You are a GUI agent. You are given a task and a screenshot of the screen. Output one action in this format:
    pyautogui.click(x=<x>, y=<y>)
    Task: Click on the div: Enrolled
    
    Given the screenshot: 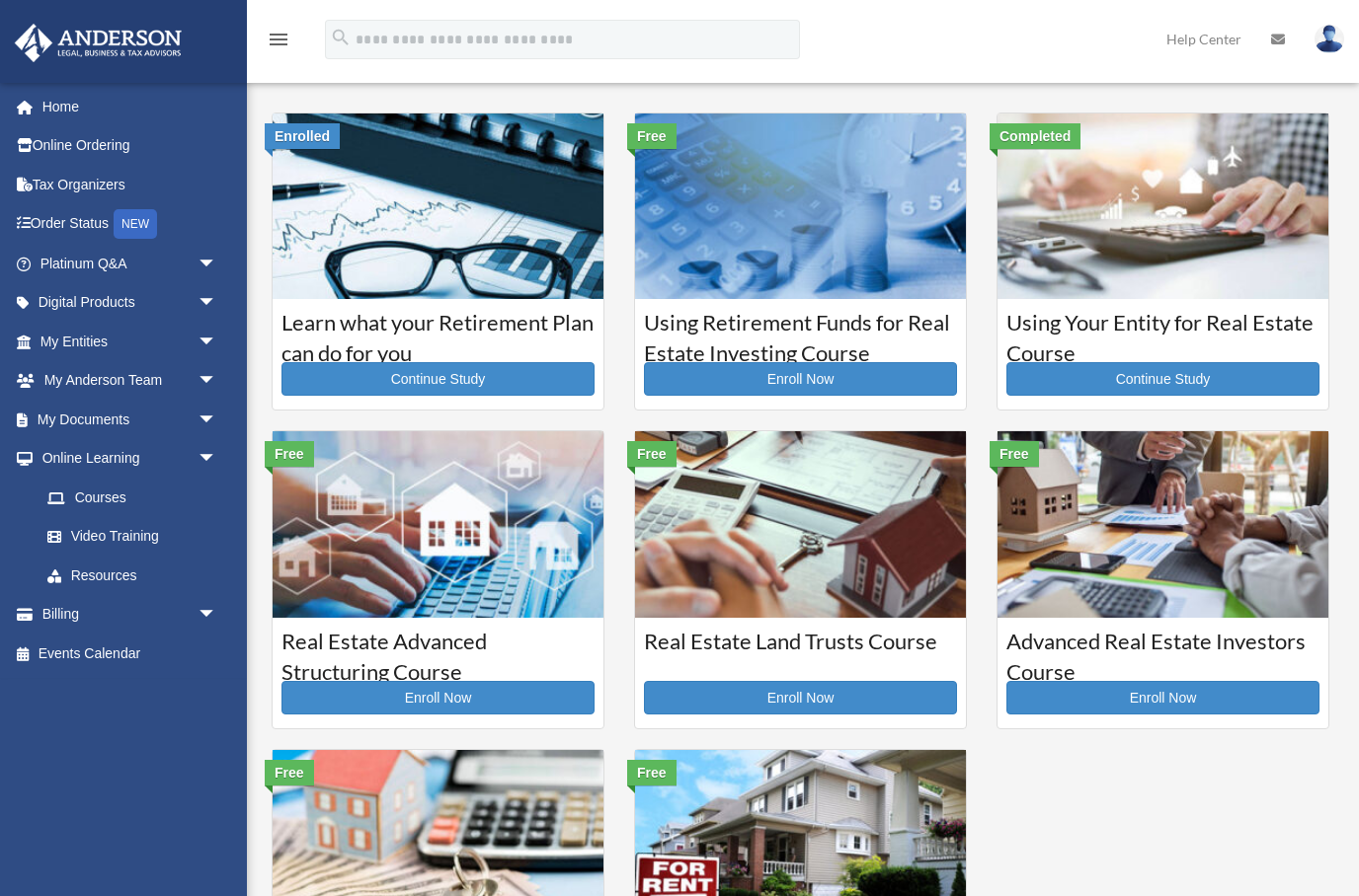 What is the action you would take?
    pyautogui.click(x=302, y=136)
    